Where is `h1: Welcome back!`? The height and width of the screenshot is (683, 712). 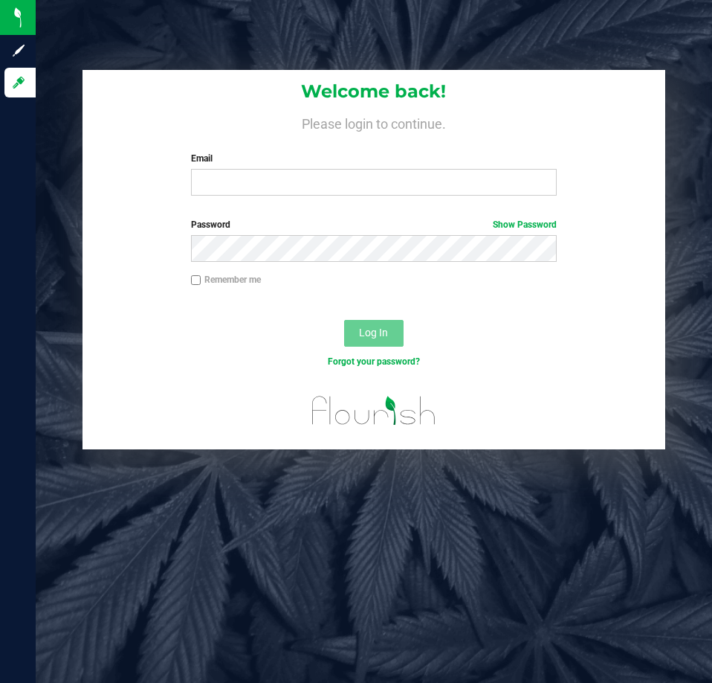 h1: Welcome back! is located at coordinates (373, 91).